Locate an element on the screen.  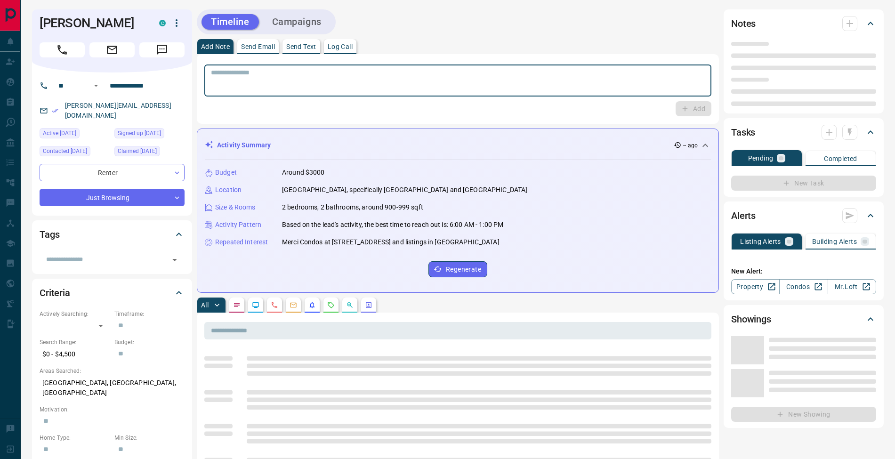
div: Thu Jan 26 2023 is located at coordinates (149, 135).